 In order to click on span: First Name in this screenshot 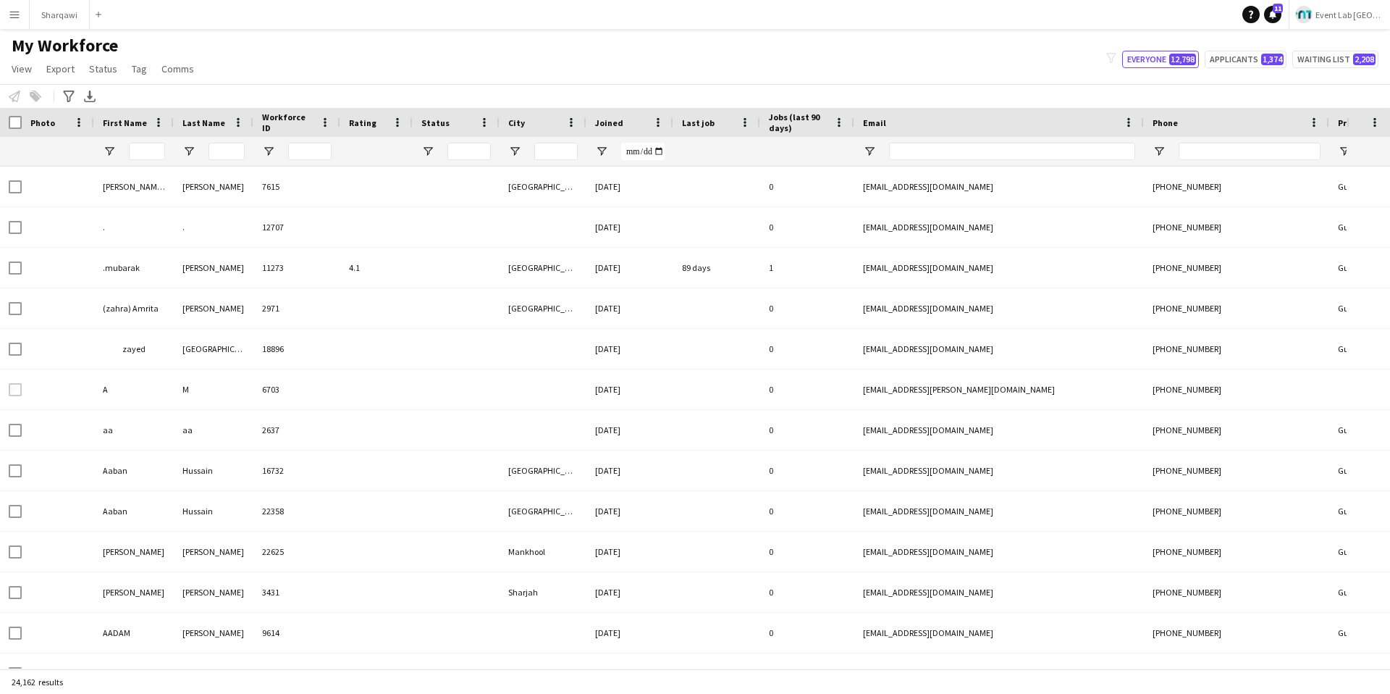, I will do `click(125, 122)`.